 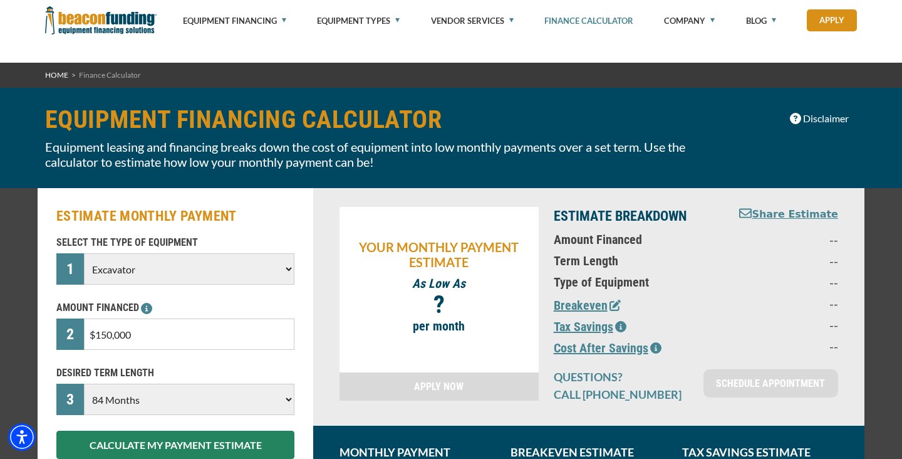 What do you see at coordinates (633, 261) in the screenshot?
I see `p: Term Length` at bounding box center [633, 261].